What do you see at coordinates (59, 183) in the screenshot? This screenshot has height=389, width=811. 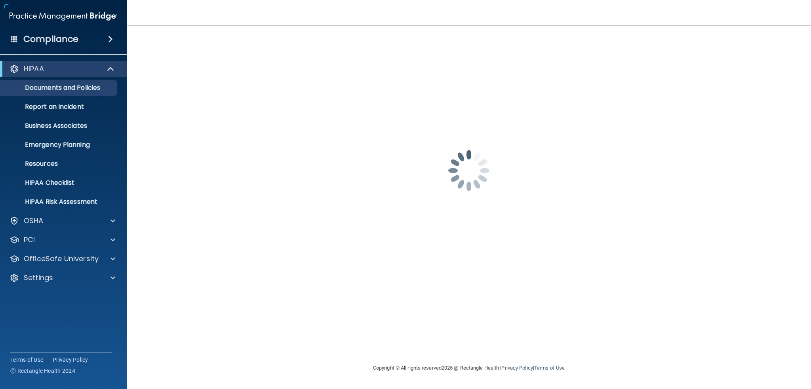 I see `p: HIPAA Checklist` at bounding box center [59, 183].